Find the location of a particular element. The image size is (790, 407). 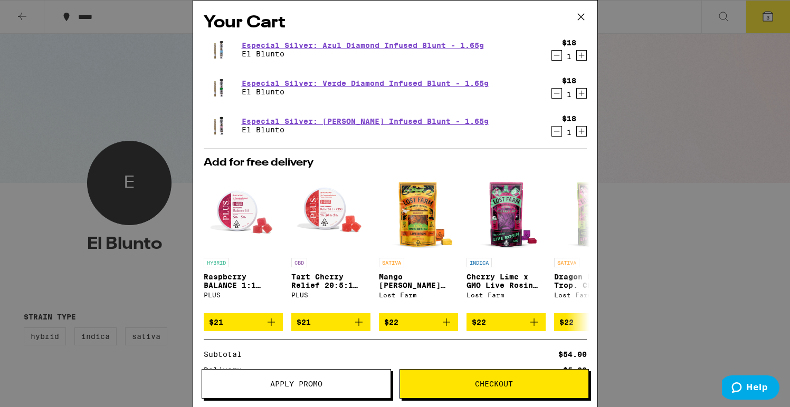

p: Cherry Lime x GMO Live Rosin Chews is located at coordinates (506, 281).